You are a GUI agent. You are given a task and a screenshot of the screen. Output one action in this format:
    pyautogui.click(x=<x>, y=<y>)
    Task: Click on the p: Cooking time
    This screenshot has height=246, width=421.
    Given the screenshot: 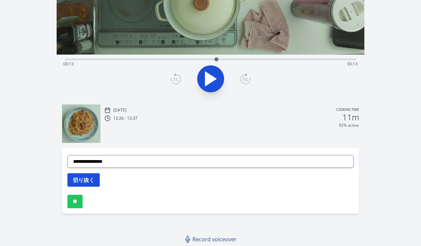 What is the action you would take?
    pyautogui.click(x=347, y=110)
    